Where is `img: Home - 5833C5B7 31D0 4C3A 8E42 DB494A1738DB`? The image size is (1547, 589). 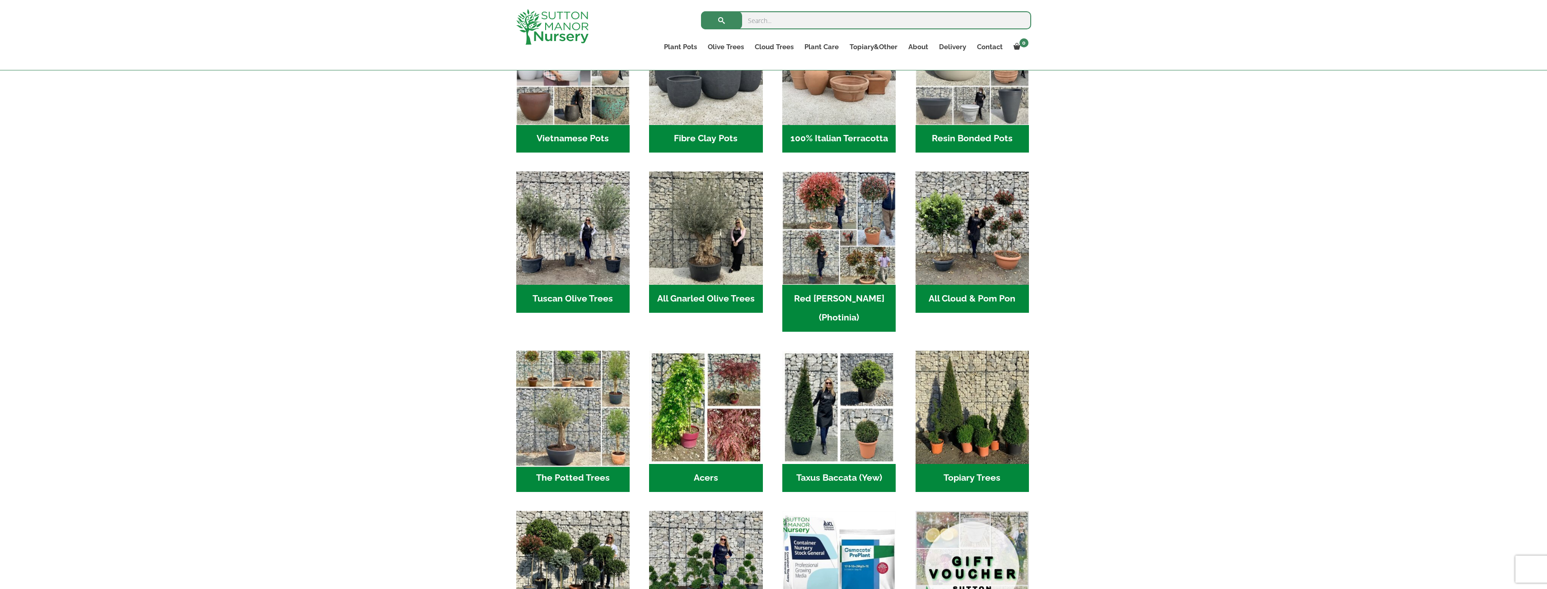
img: Home - 5833C5B7 31D0 4C3A 8E42 DB494A1738DB is located at coordinates (705, 228).